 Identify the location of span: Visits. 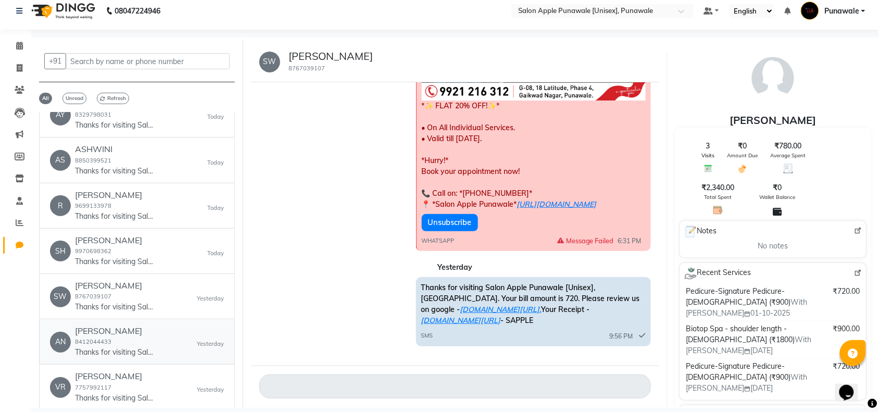
(708, 155).